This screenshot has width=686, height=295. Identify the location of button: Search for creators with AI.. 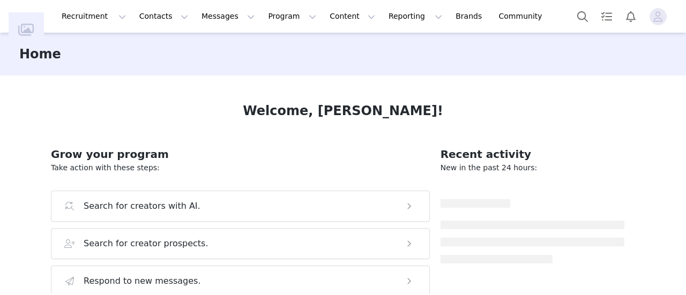
(240, 206).